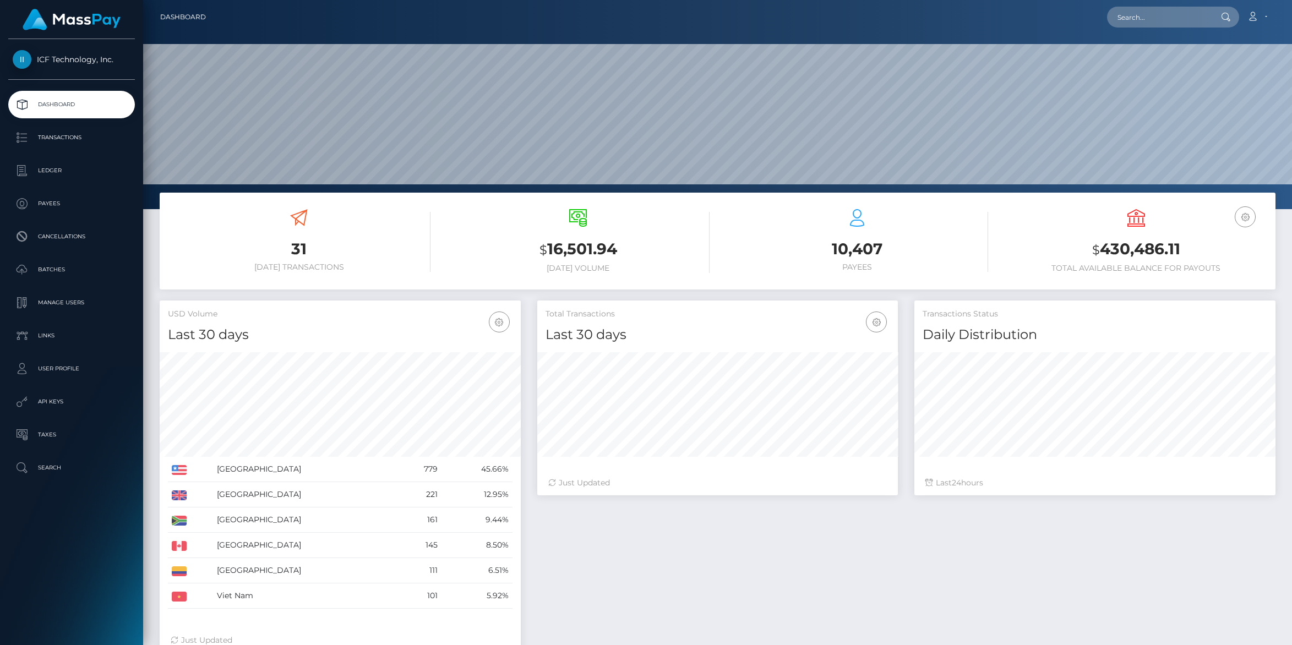 The height and width of the screenshot is (645, 1292). I want to click on p: Taxes, so click(72, 435).